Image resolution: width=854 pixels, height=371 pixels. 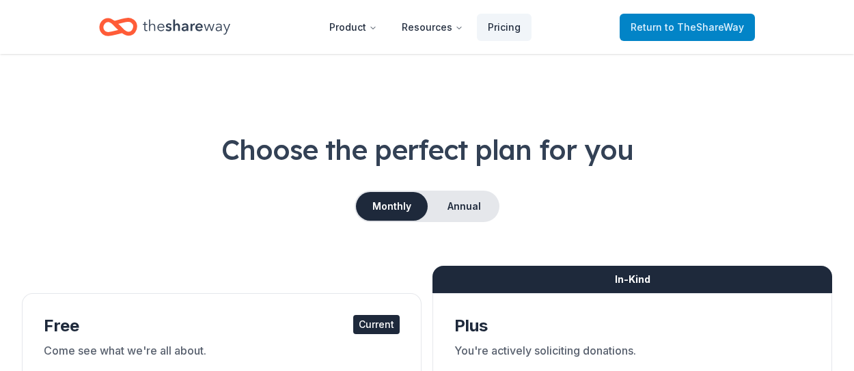 What do you see at coordinates (425, 27) in the screenshot?
I see `nav: Main` at bounding box center [425, 27].